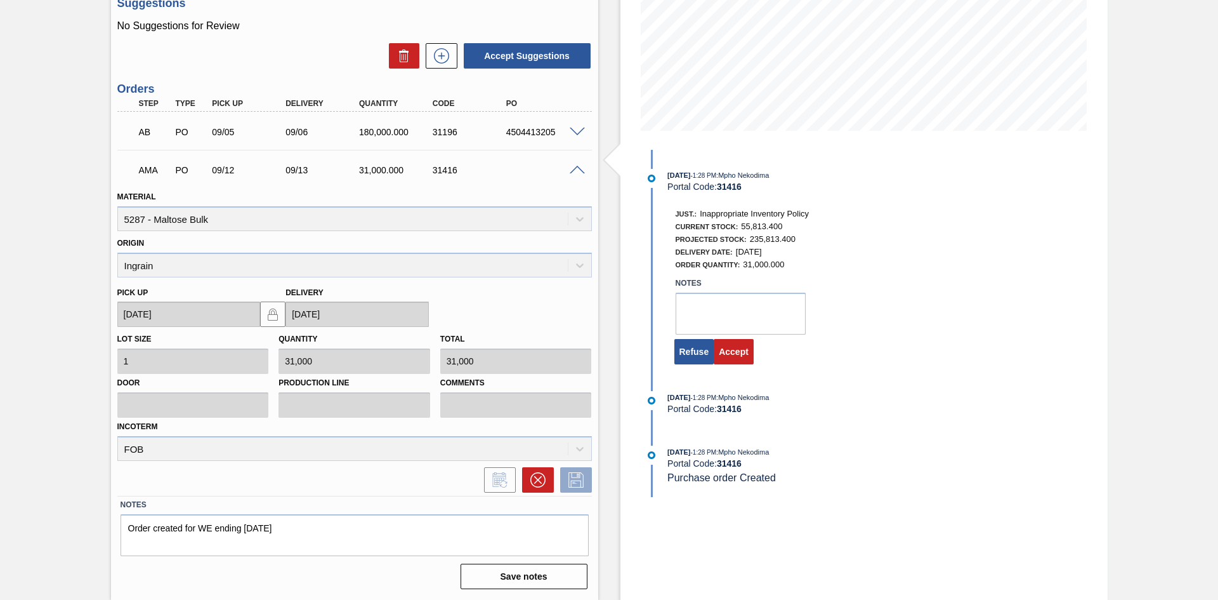  Describe the element at coordinates (305, 292) in the screenshot. I see `label: Delivery` at that location.